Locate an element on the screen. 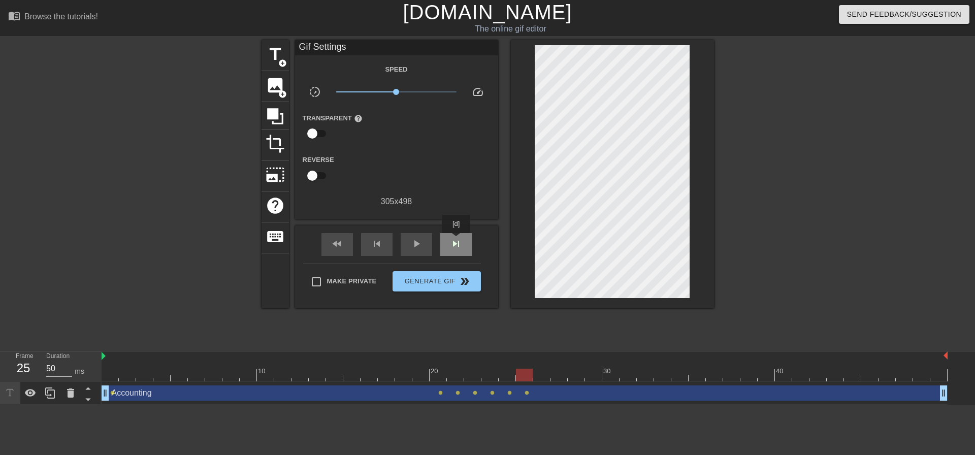 This screenshot has height=455, width=975. div: 20 is located at coordinates (435, 371).